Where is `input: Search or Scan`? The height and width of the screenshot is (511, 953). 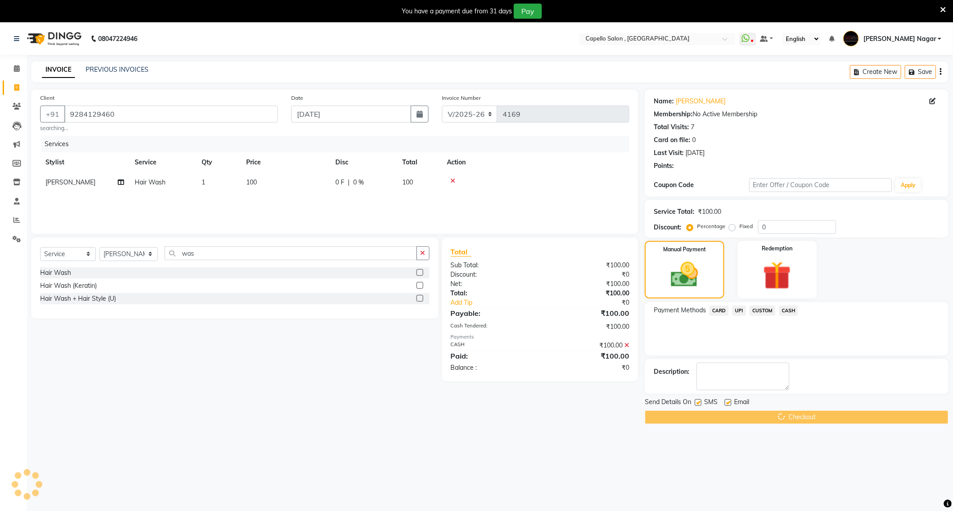 input: Search or Scan is located at coordinates (291, 253).